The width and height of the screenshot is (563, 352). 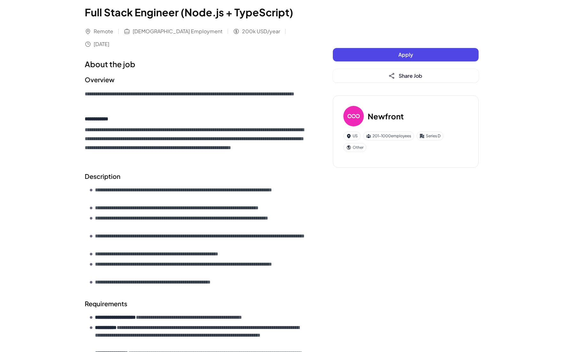 I want to click on div: 201-1000 employees, so click(x=388, y=136).